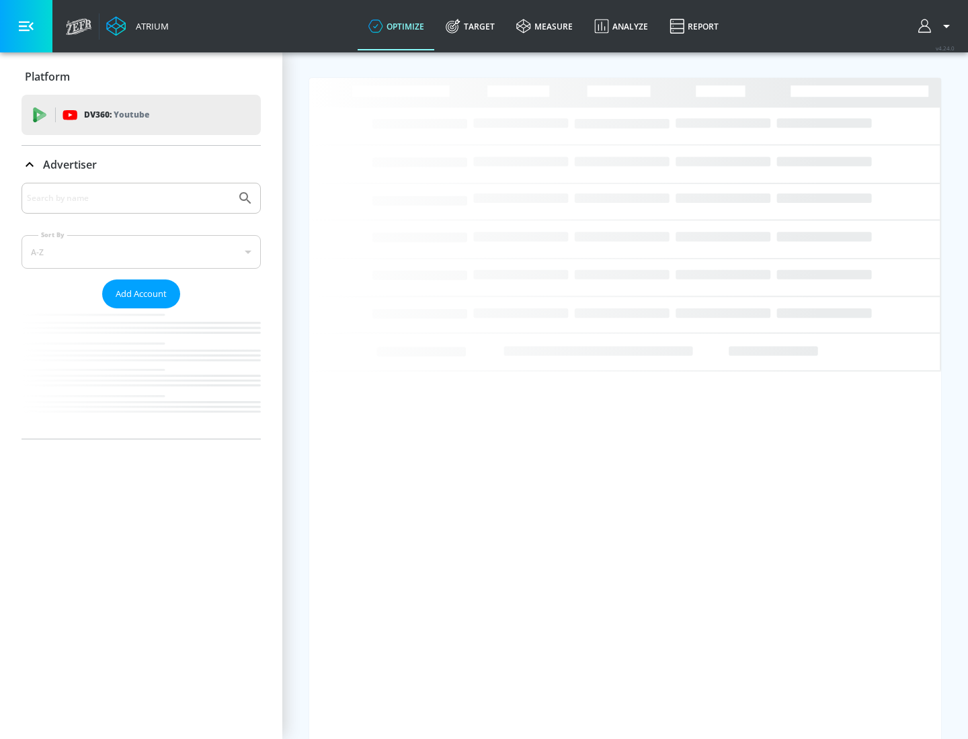 The image size is (968, 739). Describe the element at coordinates (621, 26) in the screenshot. I see `a: Analyze` at that location.